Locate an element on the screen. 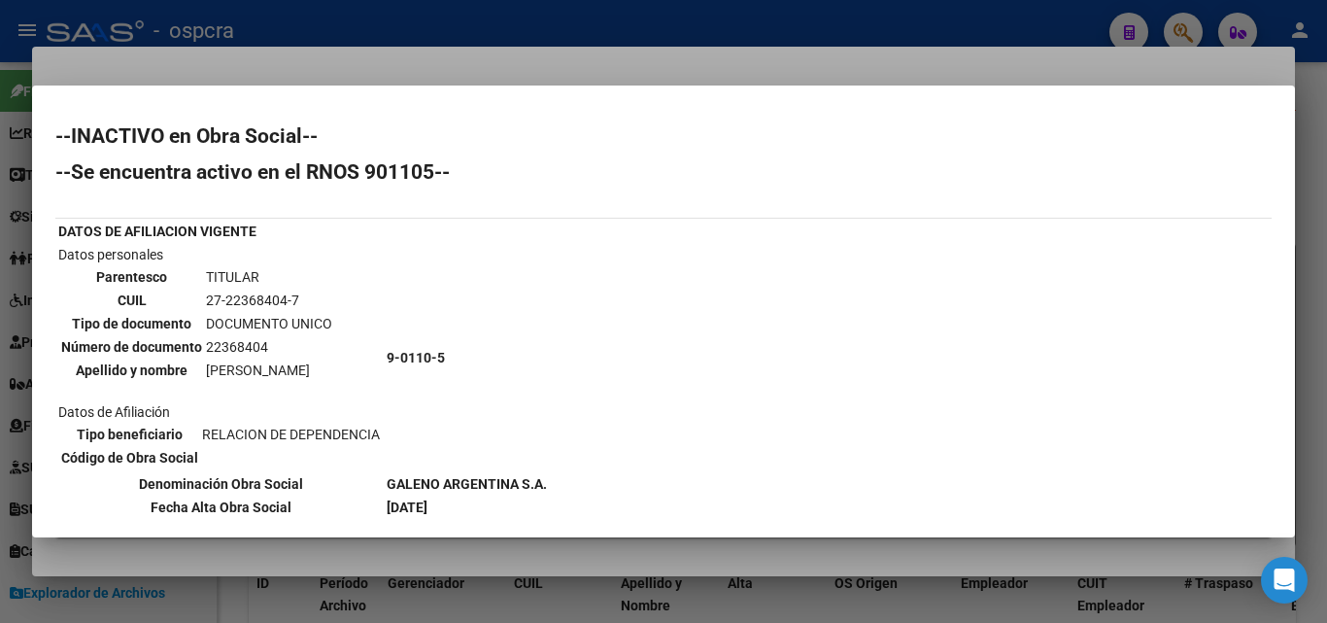 The height and width of the screenshot is (623, 1327). h2: --Se encuentra activo en el RNOS 901105-- is located at coordinates (663, 172).